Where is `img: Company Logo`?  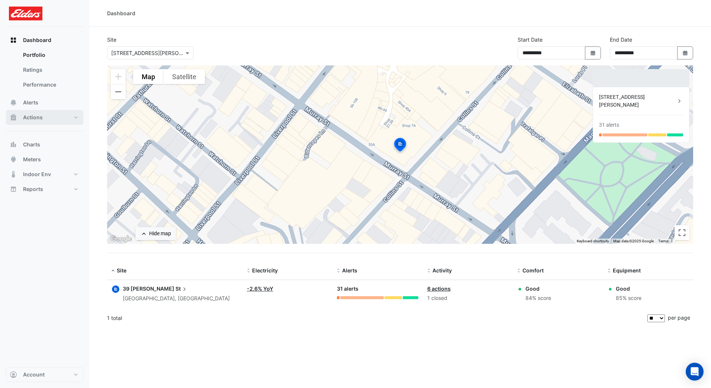 img: Company Logo is located at coordinates (26, 13).